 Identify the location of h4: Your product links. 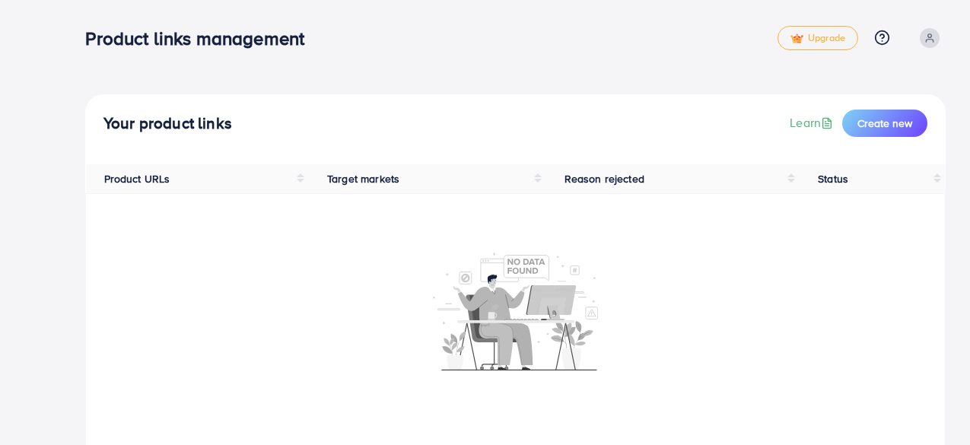
(167, 123).